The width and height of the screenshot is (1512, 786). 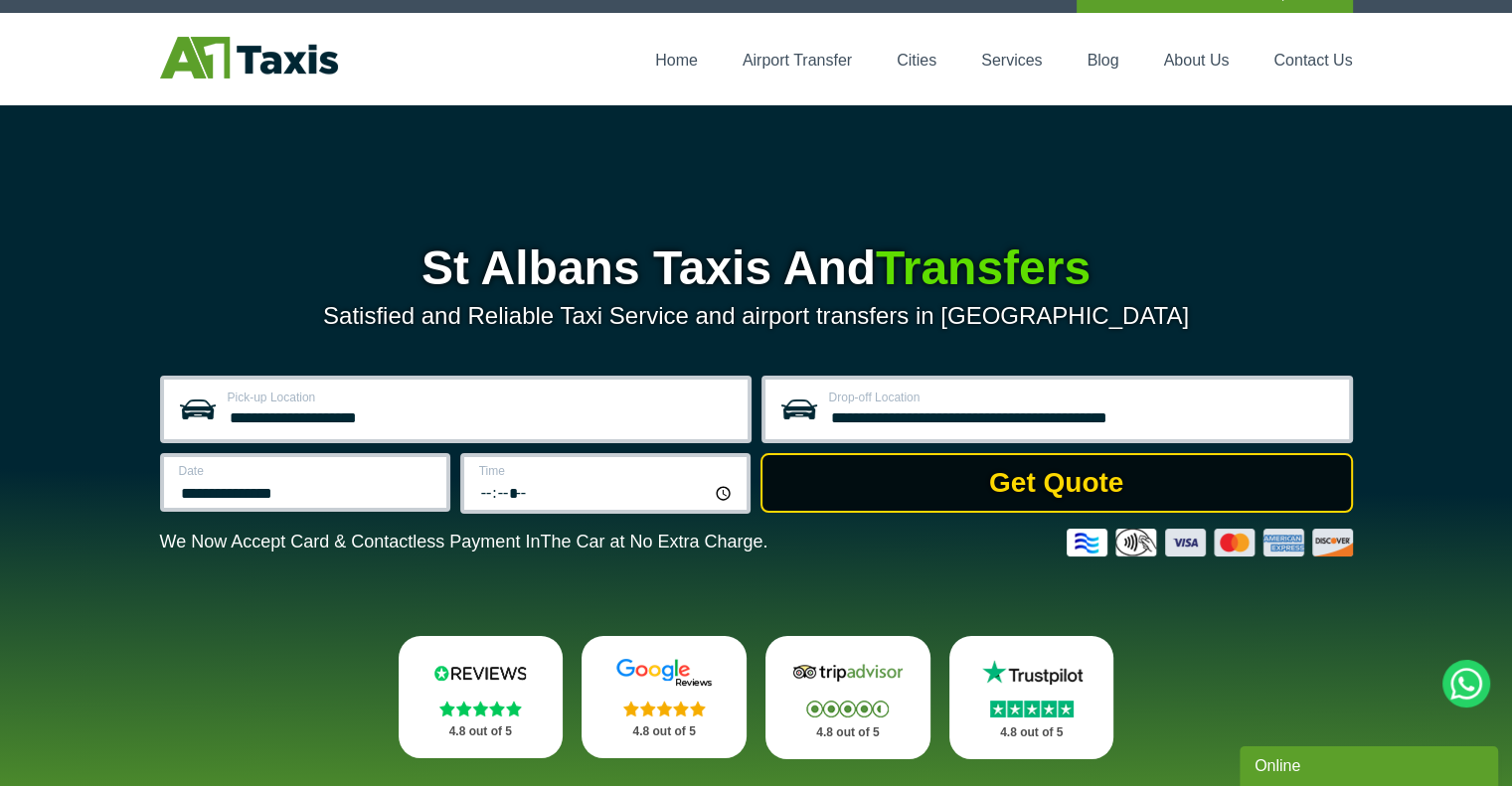 I want to click on a: Blog, so click(x=1103, y=60).